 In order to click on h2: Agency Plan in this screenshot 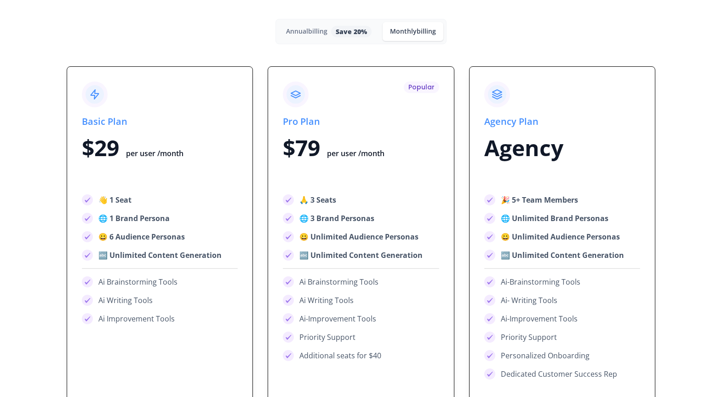, I will do `click(562, 122)`.